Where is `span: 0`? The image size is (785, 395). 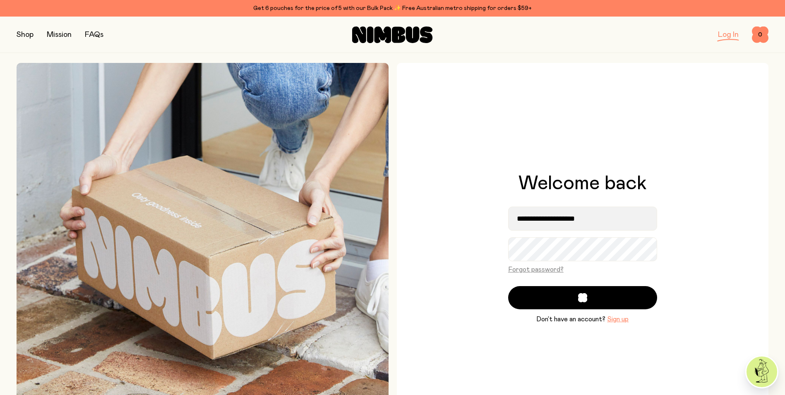
span: 0 is located at coordinates (760, 35).